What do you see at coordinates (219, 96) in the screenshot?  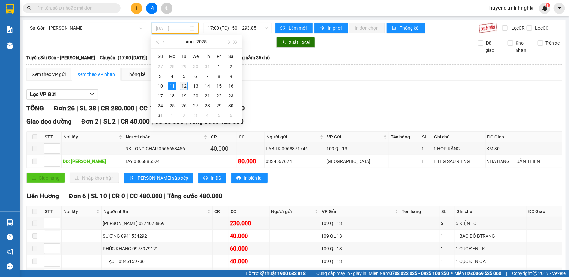 I see `div: 22` at bounding box center [219, 96].